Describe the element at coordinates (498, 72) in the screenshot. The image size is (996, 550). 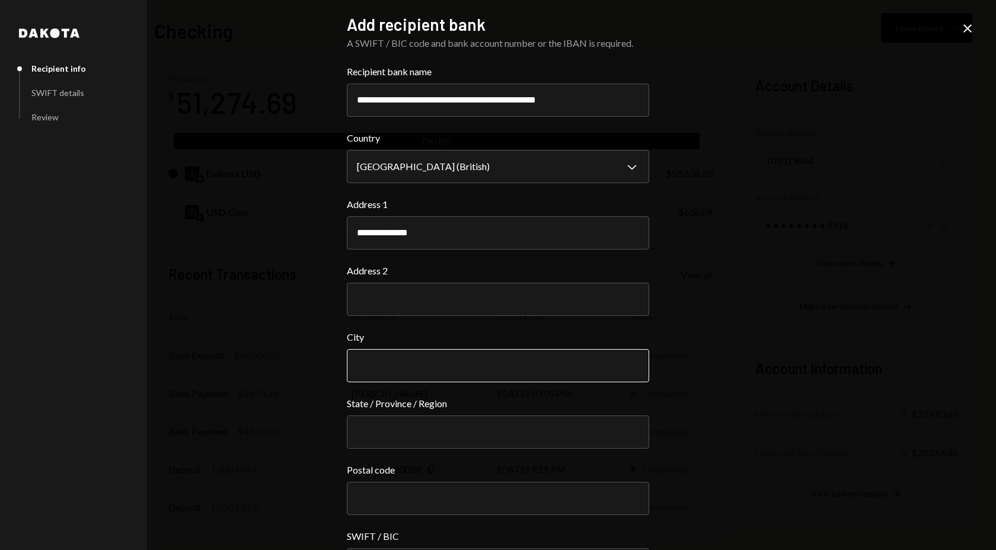
I see `label: Recipient bank name` at that location.